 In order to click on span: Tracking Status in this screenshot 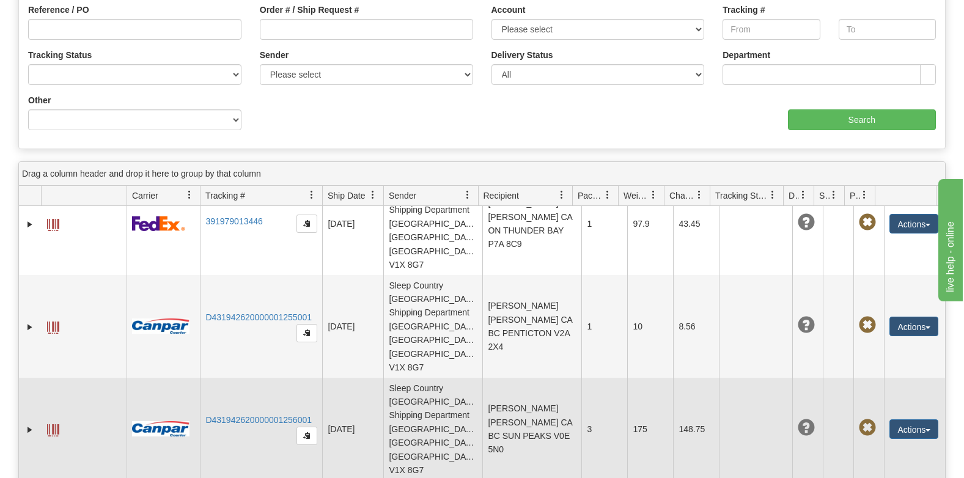, I will do `click(742, 196)`.